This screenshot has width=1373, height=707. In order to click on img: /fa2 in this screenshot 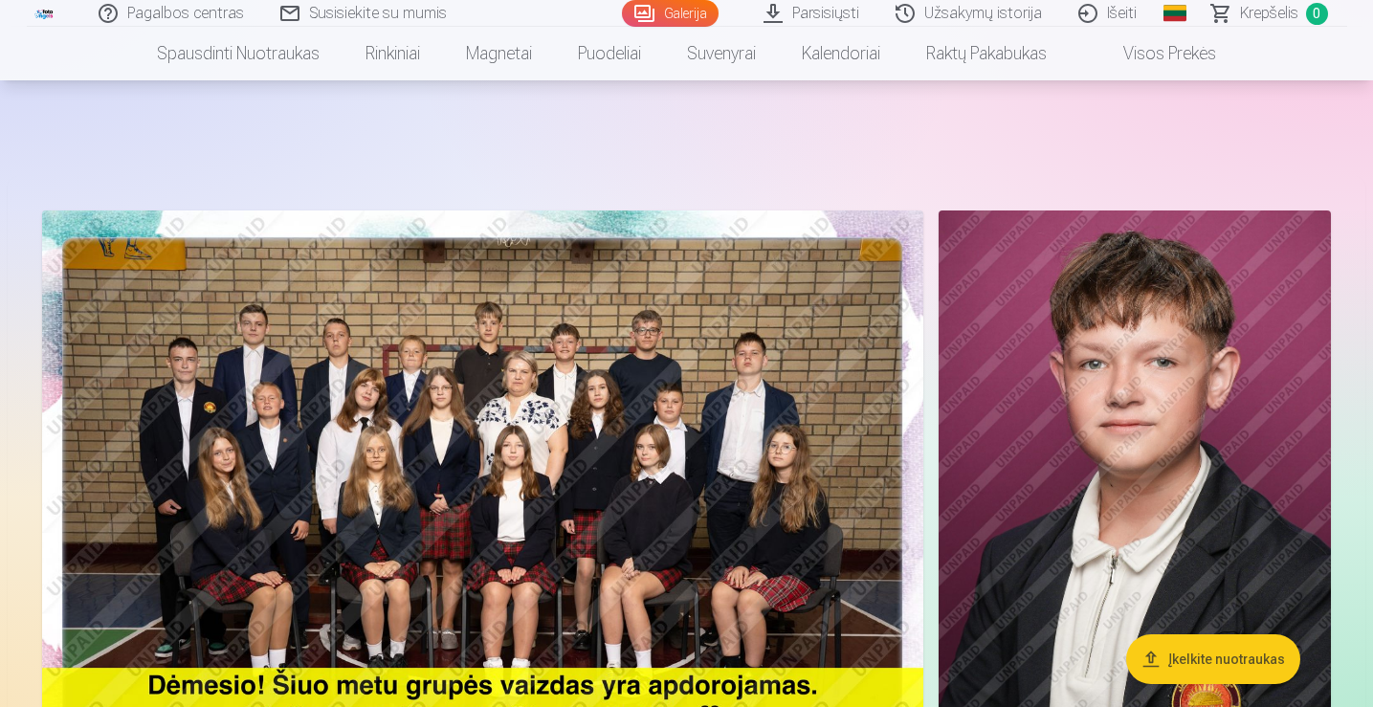, I will do `click(45, 13)`.